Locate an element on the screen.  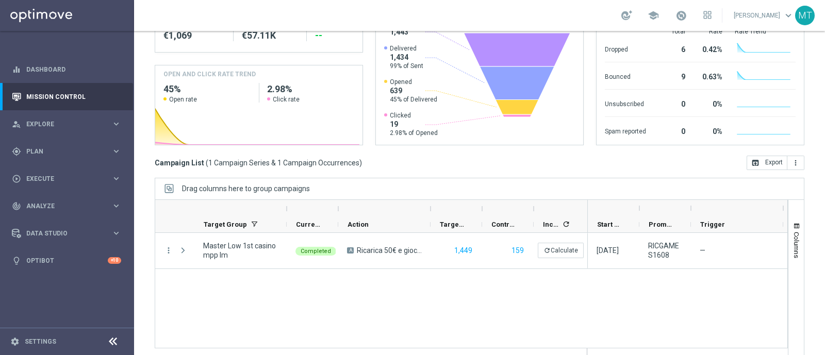
button: track_changes Analyze keyboard_arrow_right is located at coordinates (66, 206).